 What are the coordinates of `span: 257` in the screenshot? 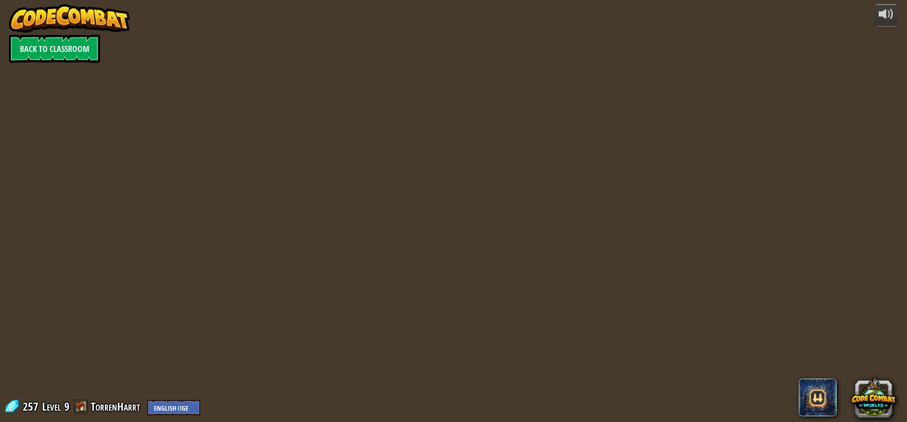 It's located at (32, 406).